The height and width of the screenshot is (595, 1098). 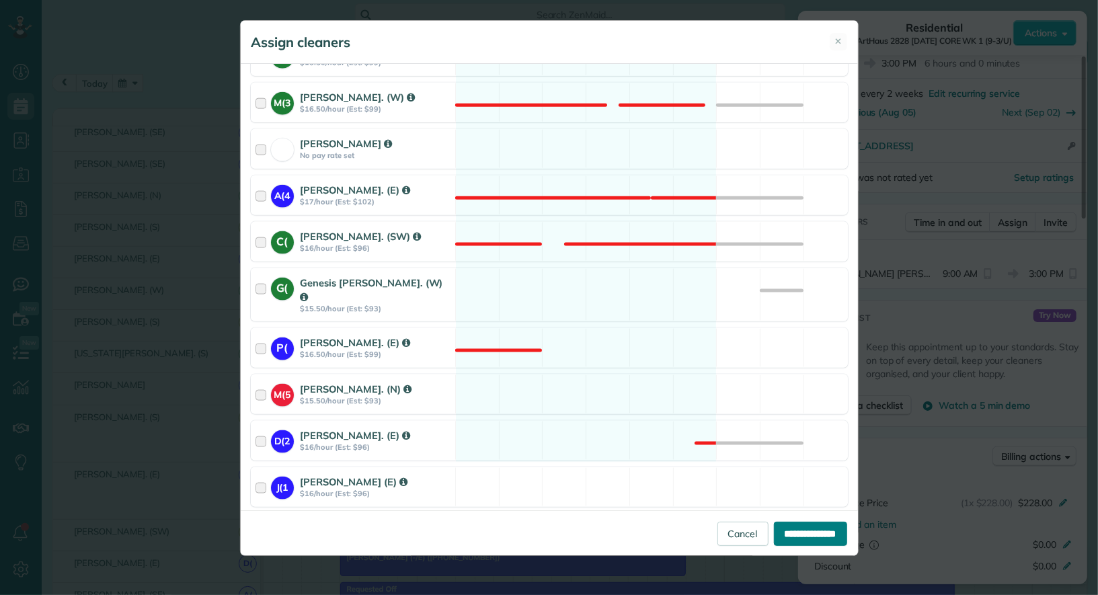 What do you see at coordinates (282, 194) in the screenshot?
I see `strong: A(4` at bounding box center [282, 194].